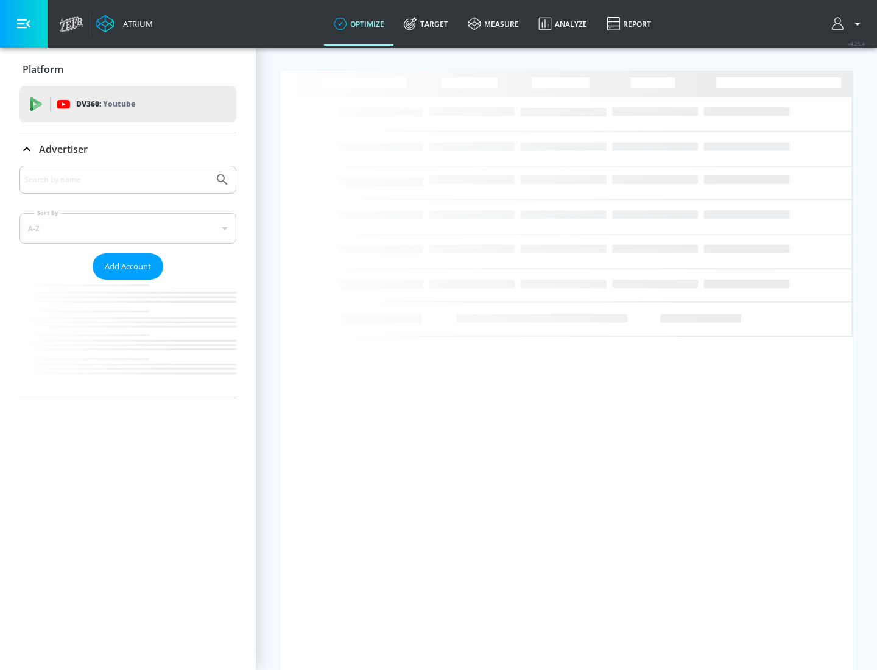 The image size is (877, 670). I want to click on a: optimize, so click(359, 24).